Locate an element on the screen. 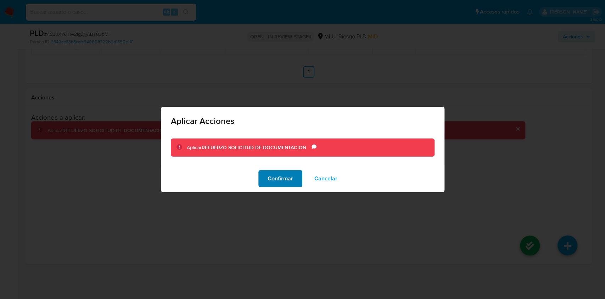 This screenshot has width=605, height=299. button: Cancelar is located at coordinates (326, 178).